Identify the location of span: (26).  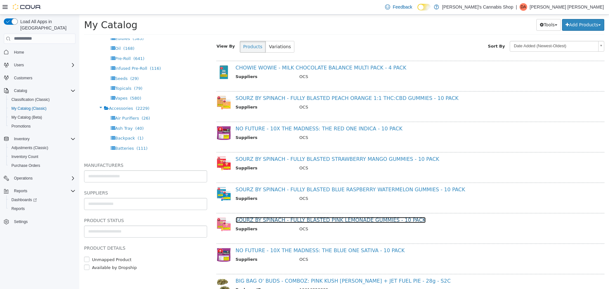
(66, 103).